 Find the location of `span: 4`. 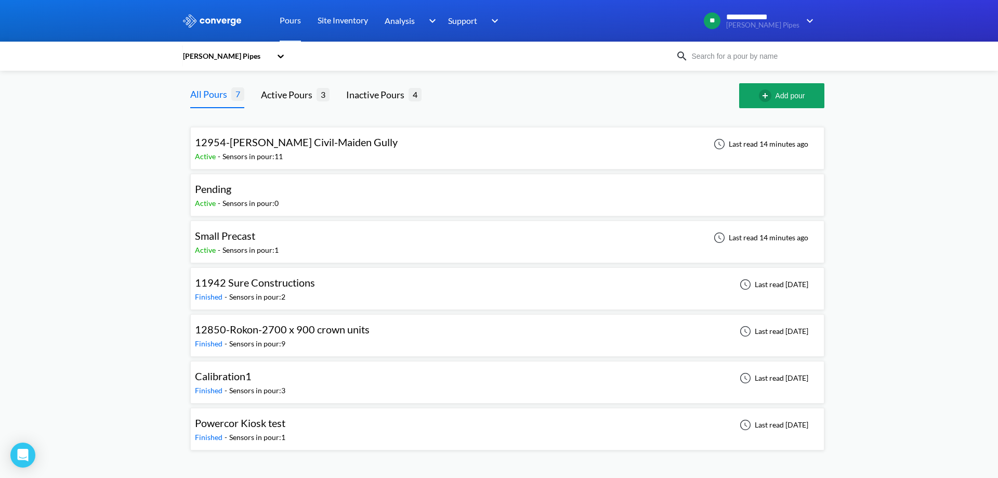

span: 4 is located at coordinates (415, 94).